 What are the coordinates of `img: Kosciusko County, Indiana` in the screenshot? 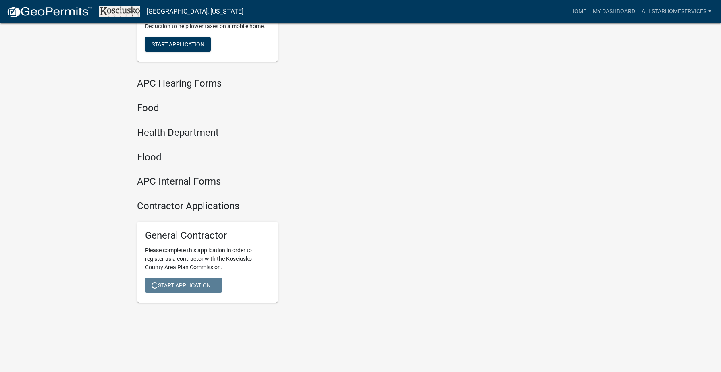 It's located at (120, 11).